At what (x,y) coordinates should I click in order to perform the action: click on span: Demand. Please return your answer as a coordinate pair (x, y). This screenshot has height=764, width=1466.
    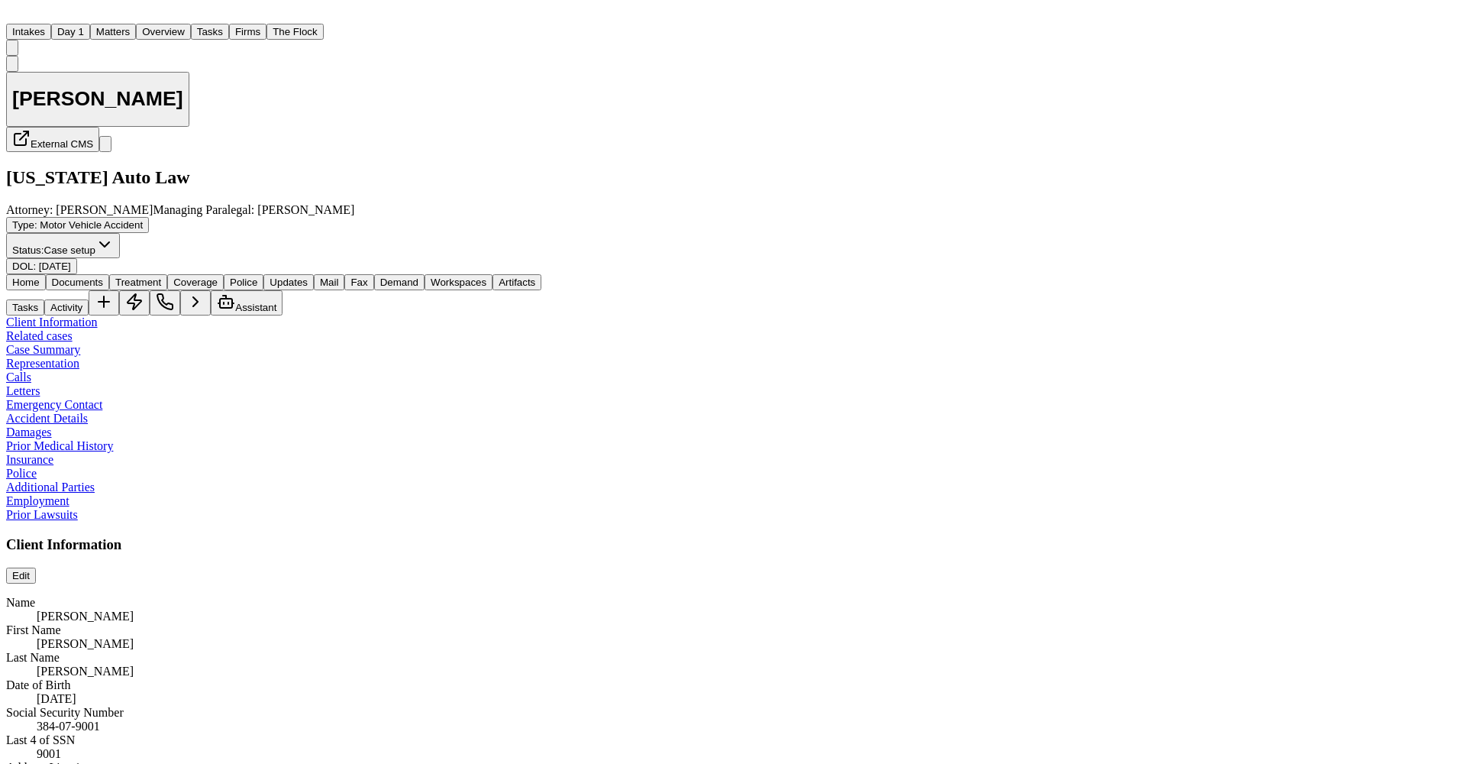
    Looking at the image, I should click on (399, 282).